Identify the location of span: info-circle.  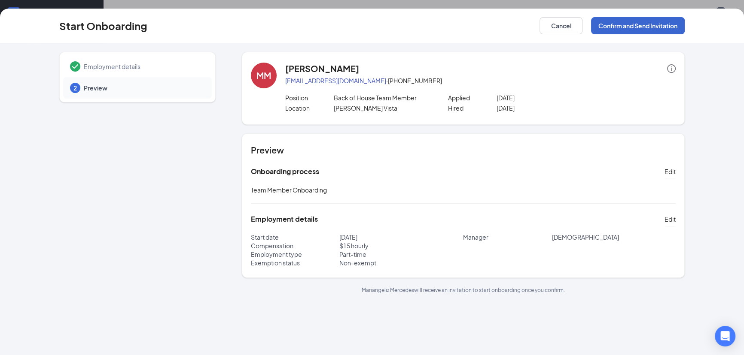
(671, 69).